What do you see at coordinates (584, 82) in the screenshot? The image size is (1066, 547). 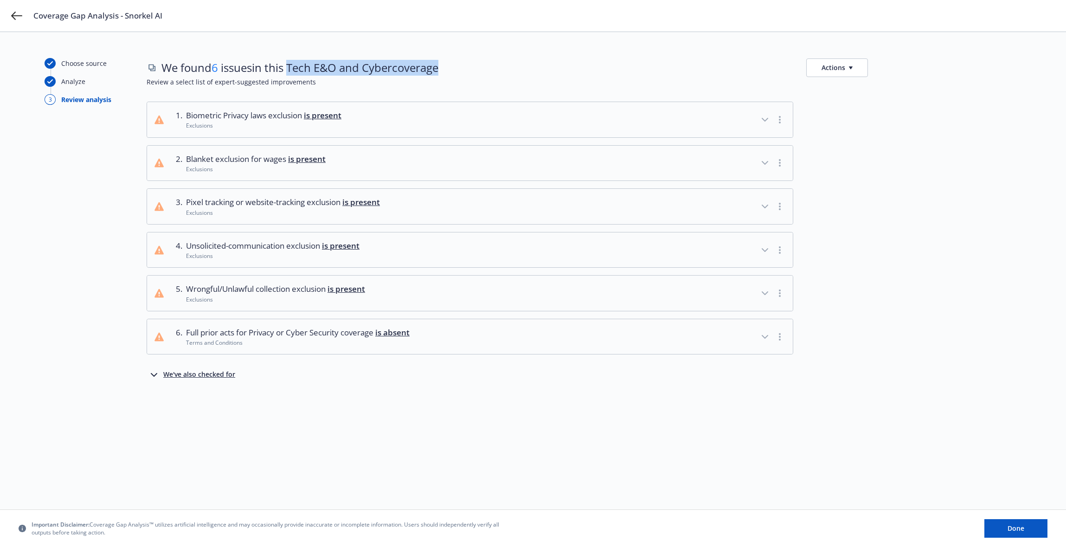 I see `span: Review a select list of expert-suggested improvements` at bounding box center [584, 82].